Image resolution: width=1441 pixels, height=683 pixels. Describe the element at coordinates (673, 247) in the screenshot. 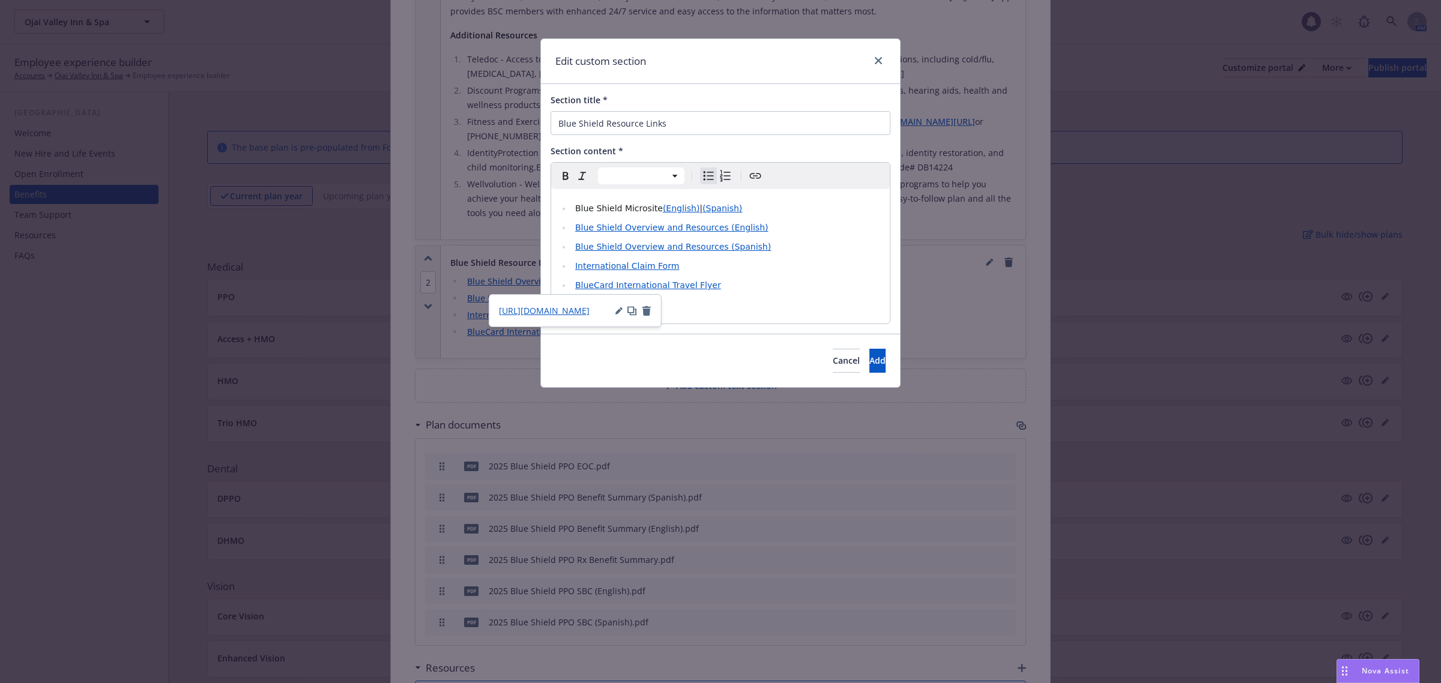

I see `a: Blue Shield Overview and Resources (Spanish)` at that location.